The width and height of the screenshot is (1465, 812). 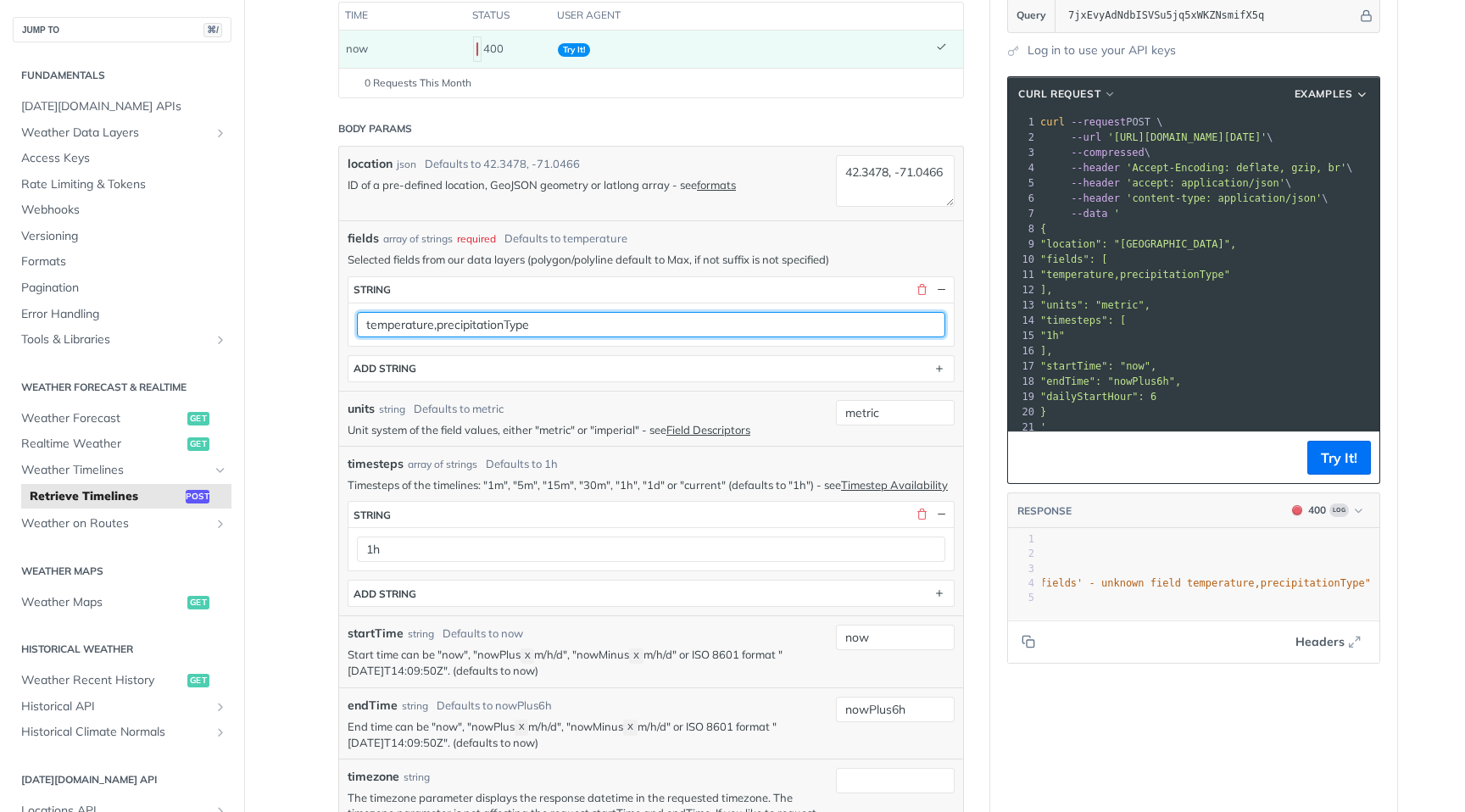 What do you see at coordinates (574, 50) in the screenshot?
I see `span: Try It!` at bounding box center [574, 50].